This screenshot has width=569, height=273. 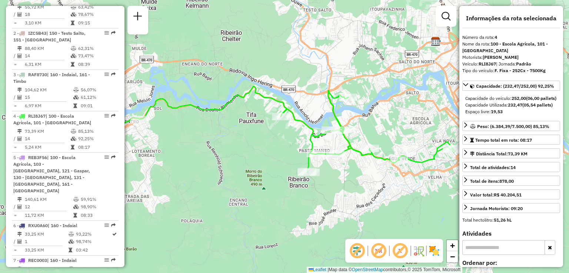 What do you see at coordinates (511, 18) in the screenshot?
I see `h4: Informações da rota selecionada` at bounding box center [511, 18].